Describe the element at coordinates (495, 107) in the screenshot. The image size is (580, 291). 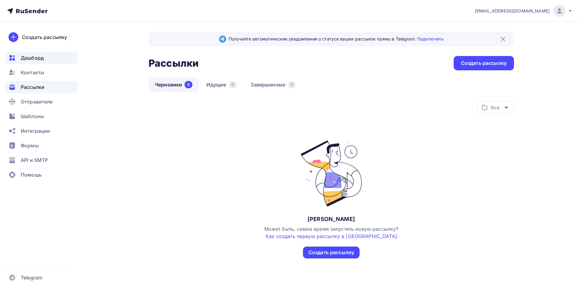
I see `div: Все` at that location.